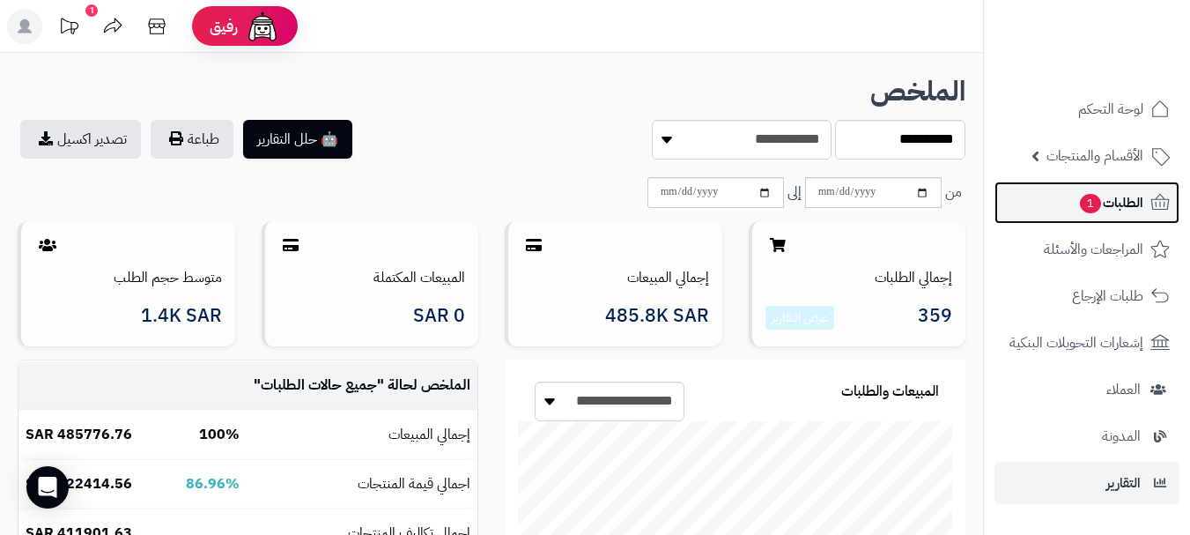 The width and height of the screenshot is (1190, 535). What do you see at coordinates (1091, 204) in the screenshot?
I see `span: 1` at bounding box center [1091, 204].